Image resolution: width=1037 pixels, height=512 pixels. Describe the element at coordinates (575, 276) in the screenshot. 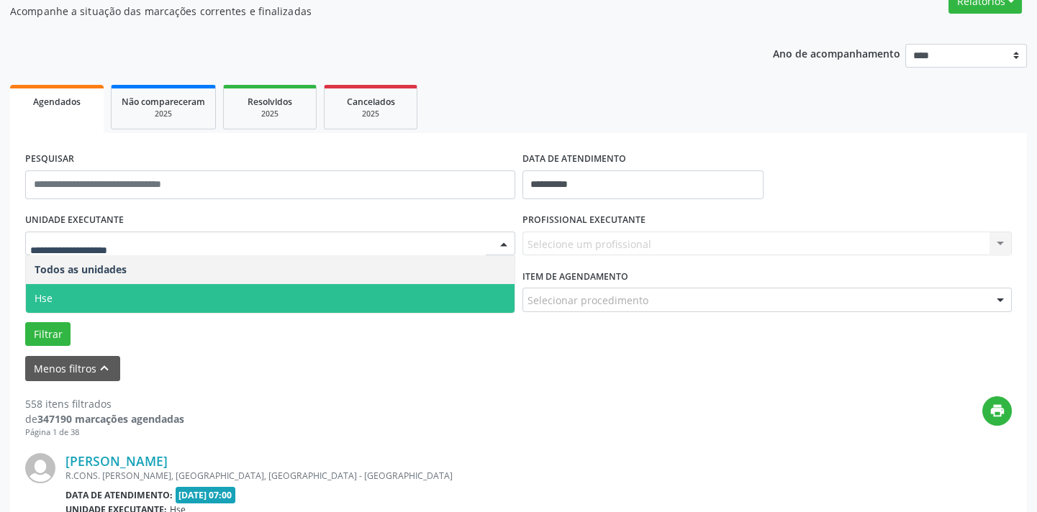

I see `label: Item de agendamento` at that location.